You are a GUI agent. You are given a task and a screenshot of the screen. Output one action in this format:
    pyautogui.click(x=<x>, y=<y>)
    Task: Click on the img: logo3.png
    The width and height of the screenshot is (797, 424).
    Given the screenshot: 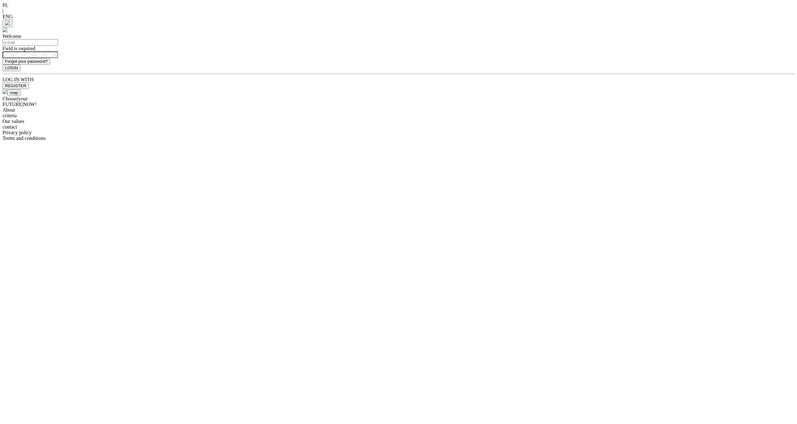 What is the action you would take?
    pyautogui.click(x=5, y=91)
    